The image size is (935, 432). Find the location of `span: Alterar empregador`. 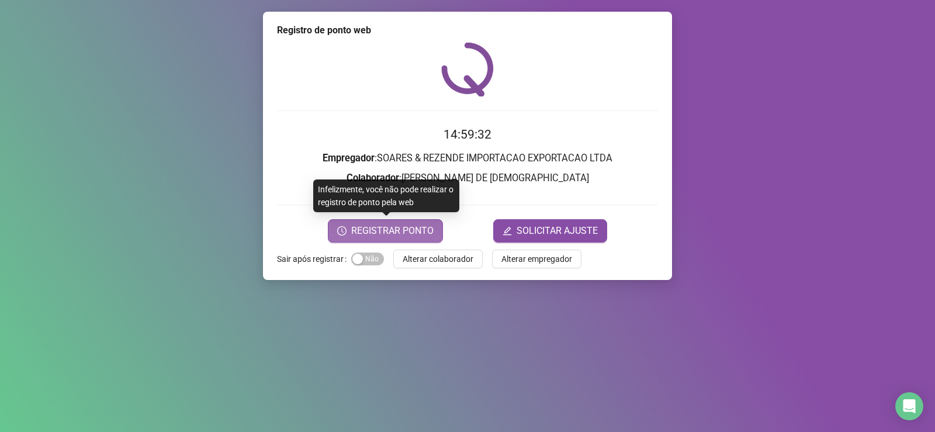

span: Alterar empregador is located at coordinates (537, 259).